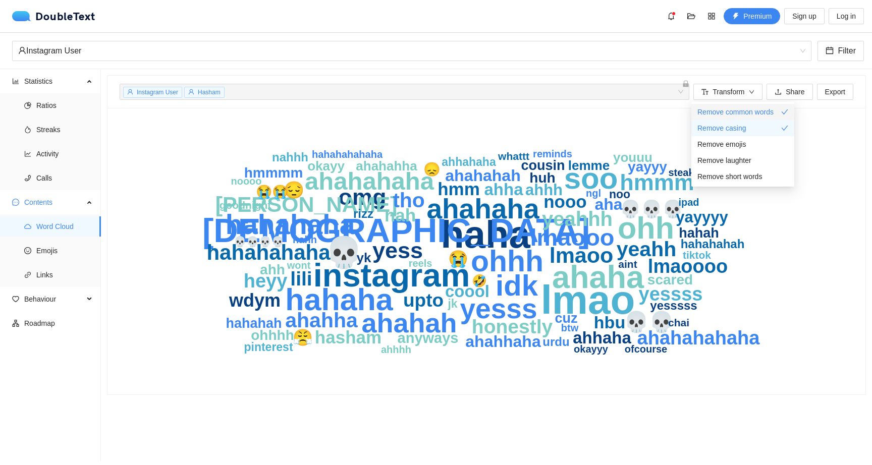 This screenshot has width=872, height=465. I want to click on img: logo, so click(24, 16).